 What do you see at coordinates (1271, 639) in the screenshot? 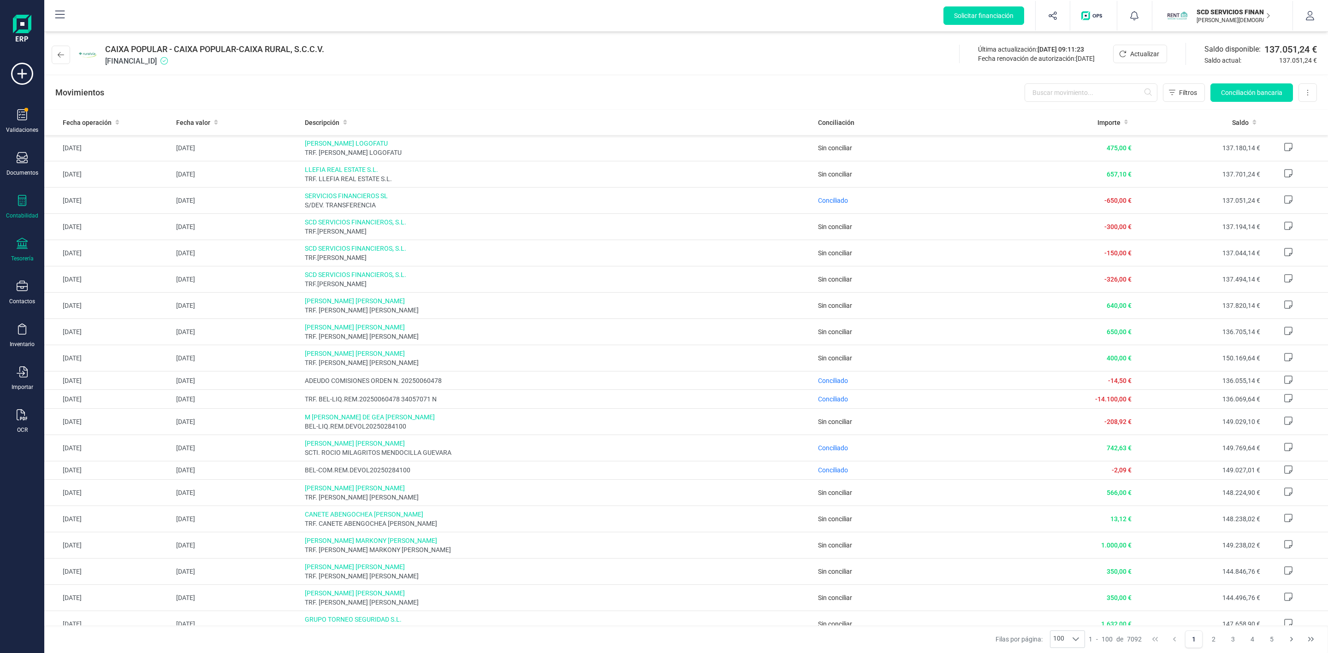
I see `button: Page 5` at bounding box center [1271, 639].